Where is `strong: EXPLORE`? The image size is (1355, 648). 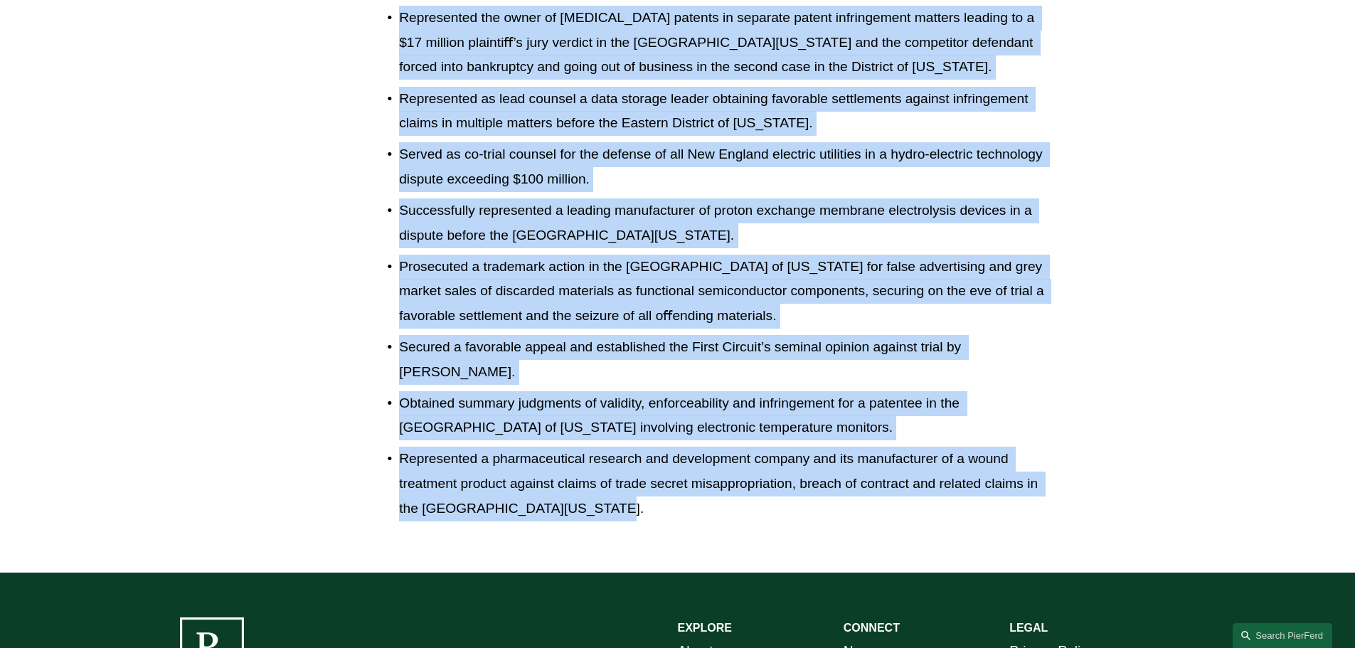
strong: EXPLORE is located at coordinates (705, 627).